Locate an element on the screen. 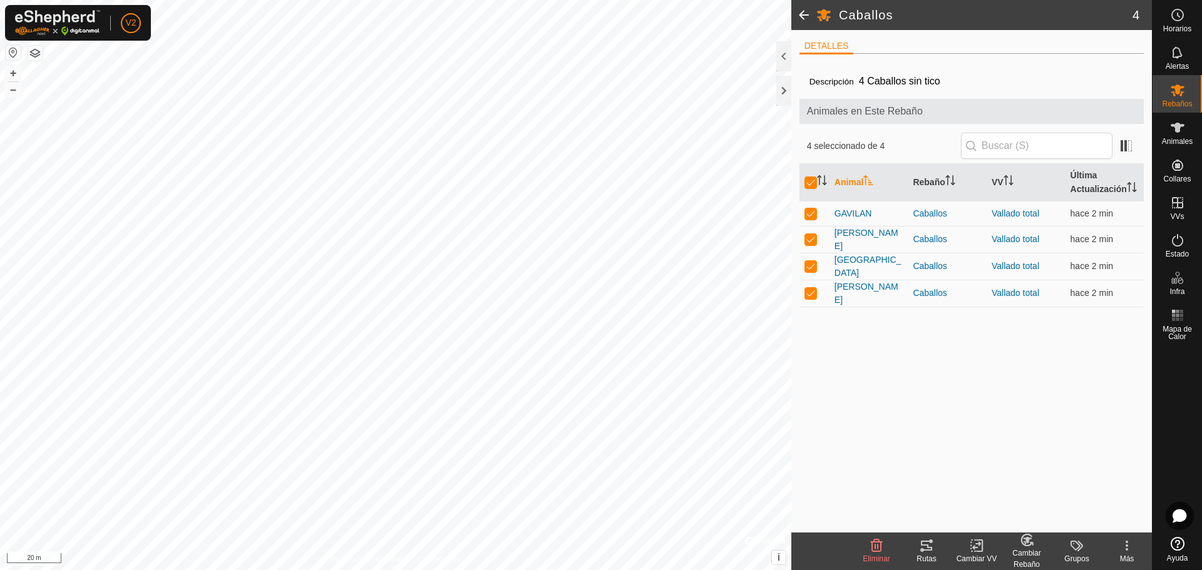  div: Cambiar VV is located at coordinates (976, 559).